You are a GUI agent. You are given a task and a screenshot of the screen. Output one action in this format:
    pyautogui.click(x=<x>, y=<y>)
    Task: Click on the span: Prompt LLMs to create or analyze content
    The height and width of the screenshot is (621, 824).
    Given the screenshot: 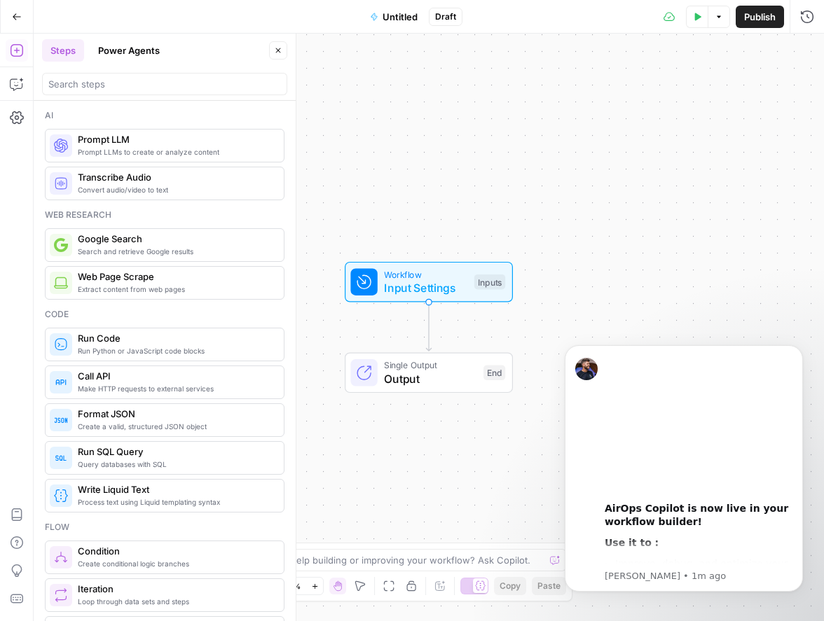 What is the action you would take?
    pyautogui.click(x=175, y=152)
    